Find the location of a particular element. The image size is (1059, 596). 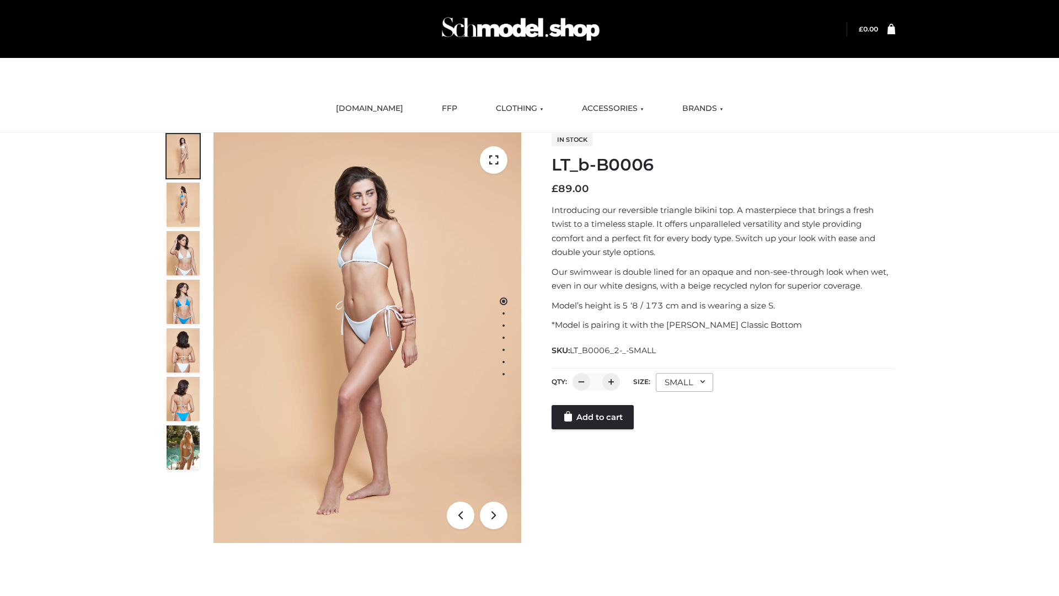

img: ArielClassicBikiniTop_CloudNine_AzureSky_OW114ECO_3-scaled.jpg is located at coordinates (183, 253).